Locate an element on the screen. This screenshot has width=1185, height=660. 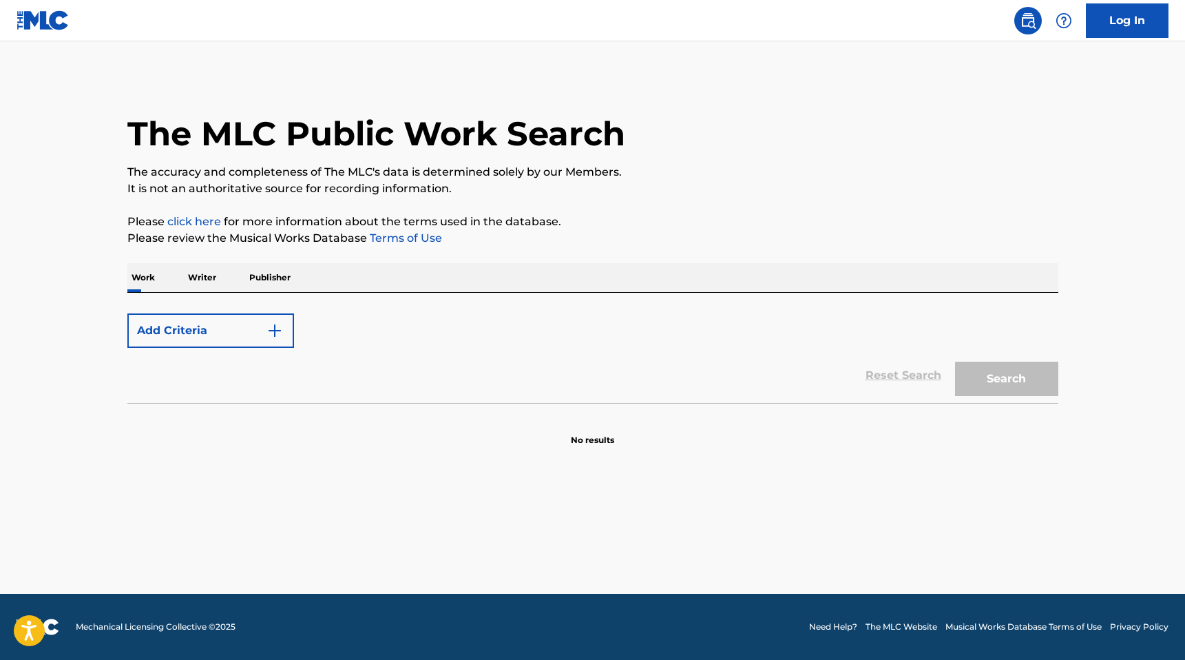
a: Need Help? is located at coordinates (833, 627).